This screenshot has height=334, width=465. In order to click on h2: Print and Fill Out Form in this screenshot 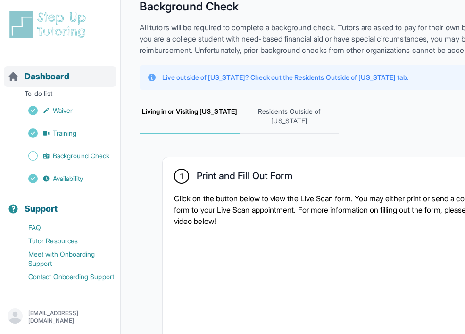, I will do `click(245, 177)`.